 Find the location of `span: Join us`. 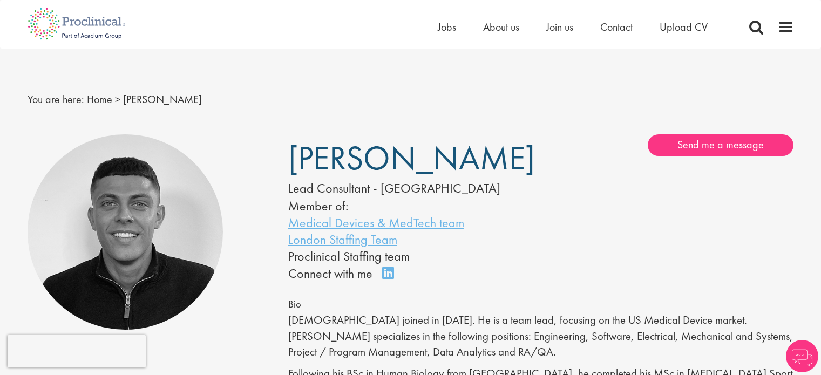

span: Join us is located at coordinates (560, 27).